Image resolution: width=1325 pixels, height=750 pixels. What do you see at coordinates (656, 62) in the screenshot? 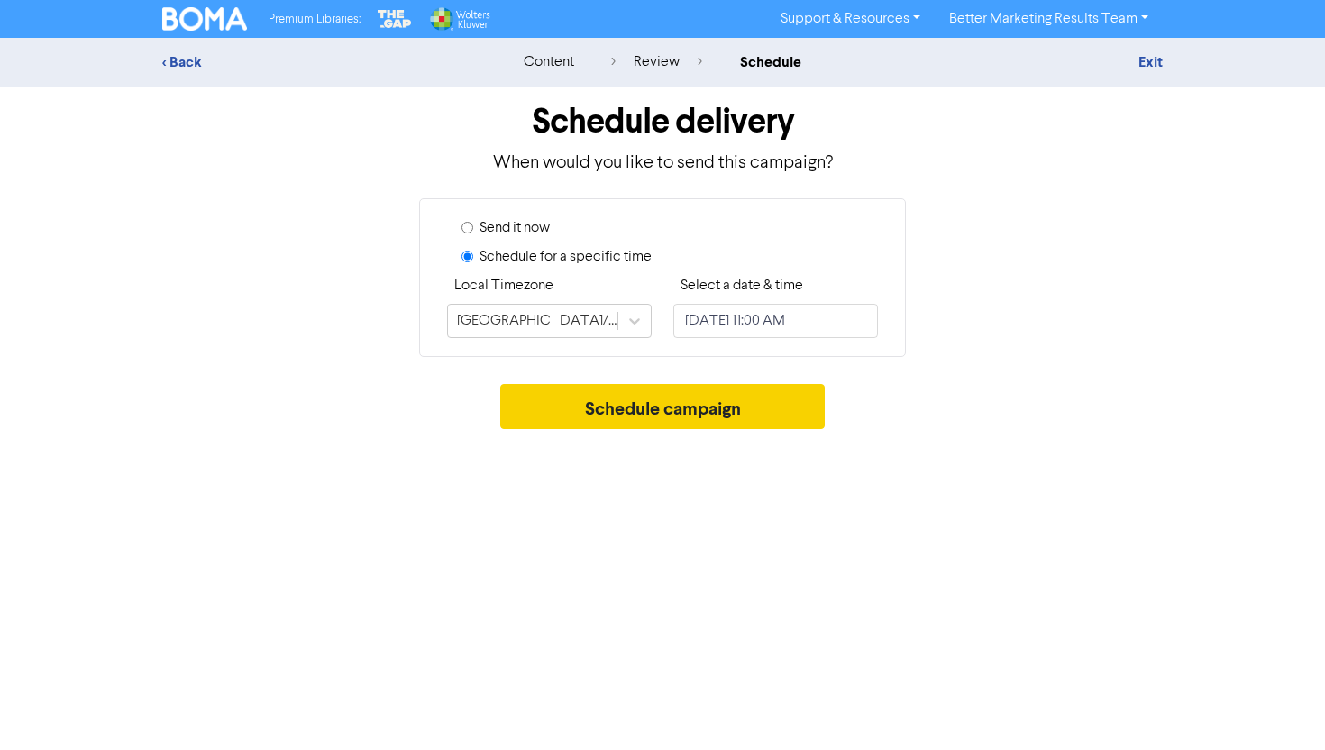
I see `div: review` at bounding box center [656, 62].